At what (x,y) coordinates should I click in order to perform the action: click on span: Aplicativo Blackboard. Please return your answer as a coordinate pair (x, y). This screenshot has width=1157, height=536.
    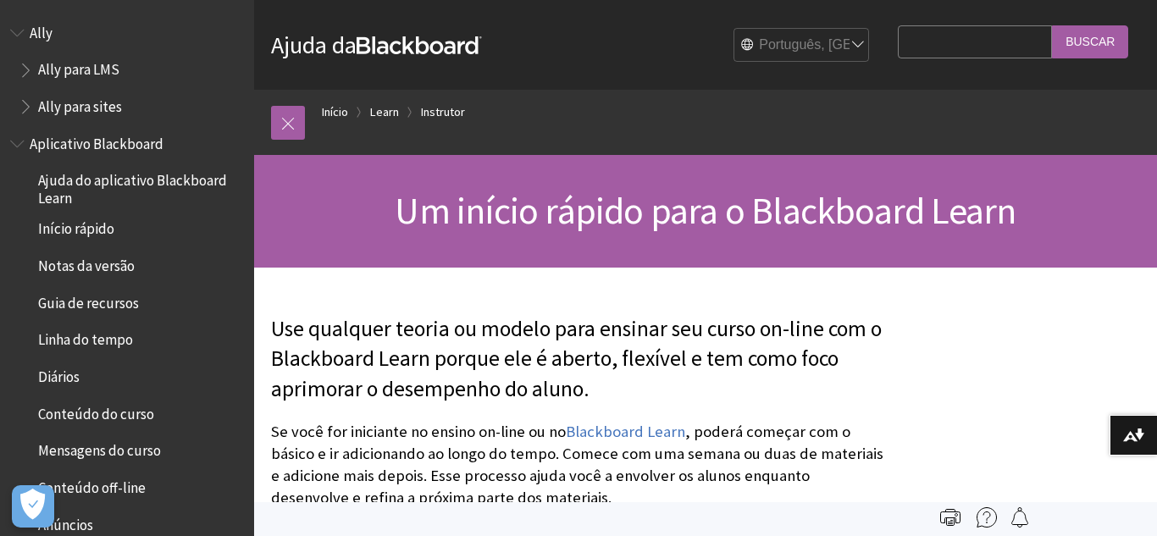
    Looking at the image, I should click on (97, 141).